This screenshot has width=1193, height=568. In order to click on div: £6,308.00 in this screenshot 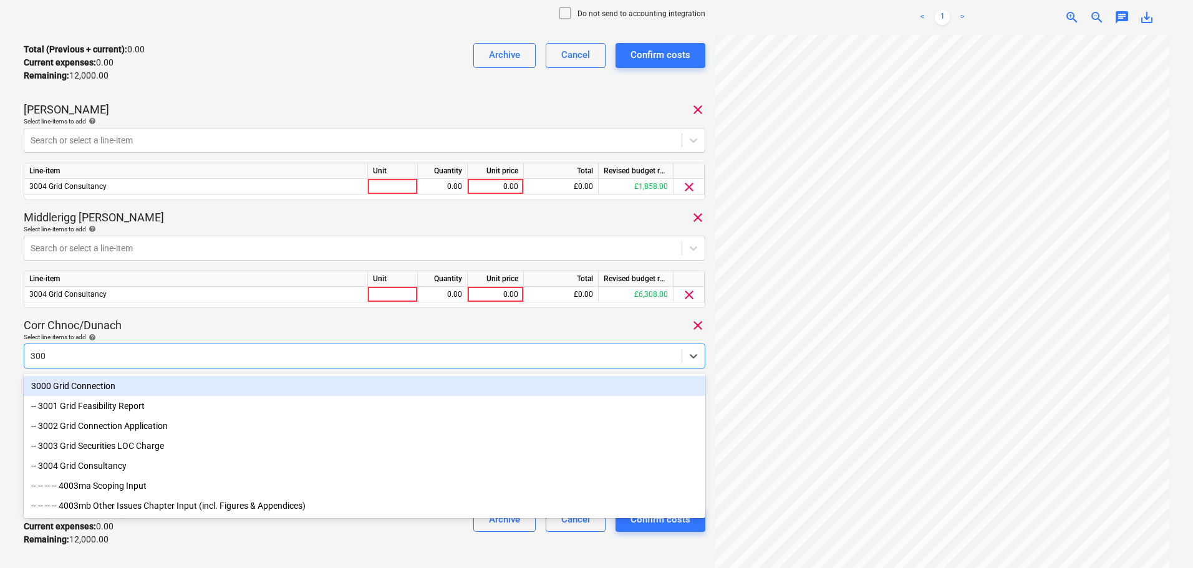, I will do `click(636, 294)`.